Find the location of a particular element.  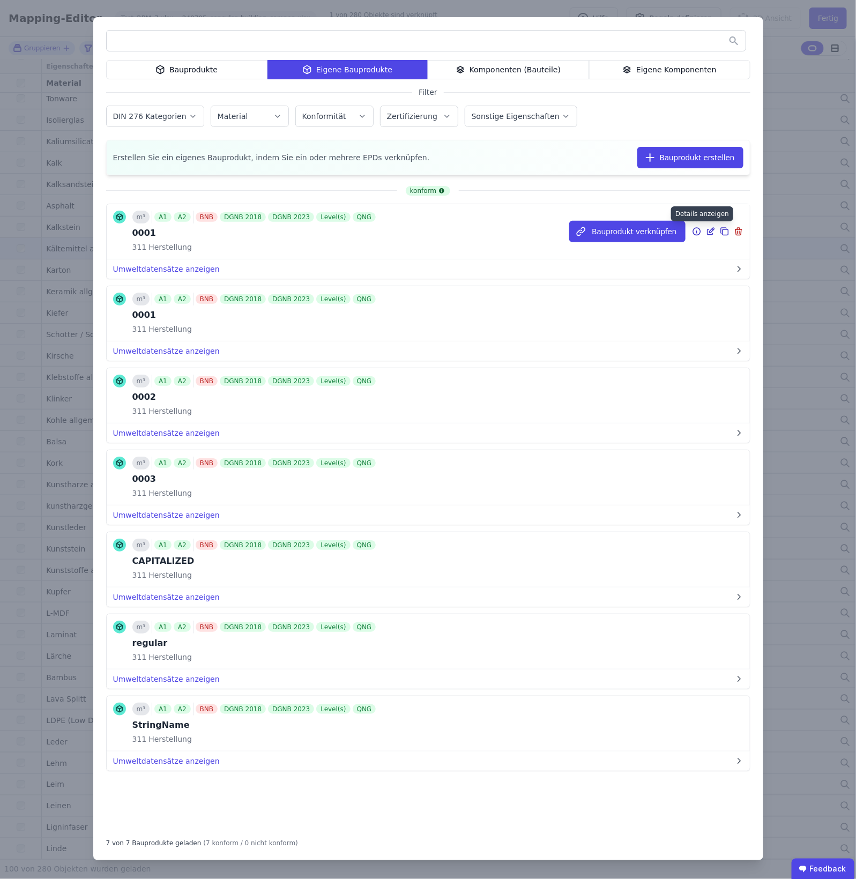

label: Konformität is located at coordinates (325, 116).